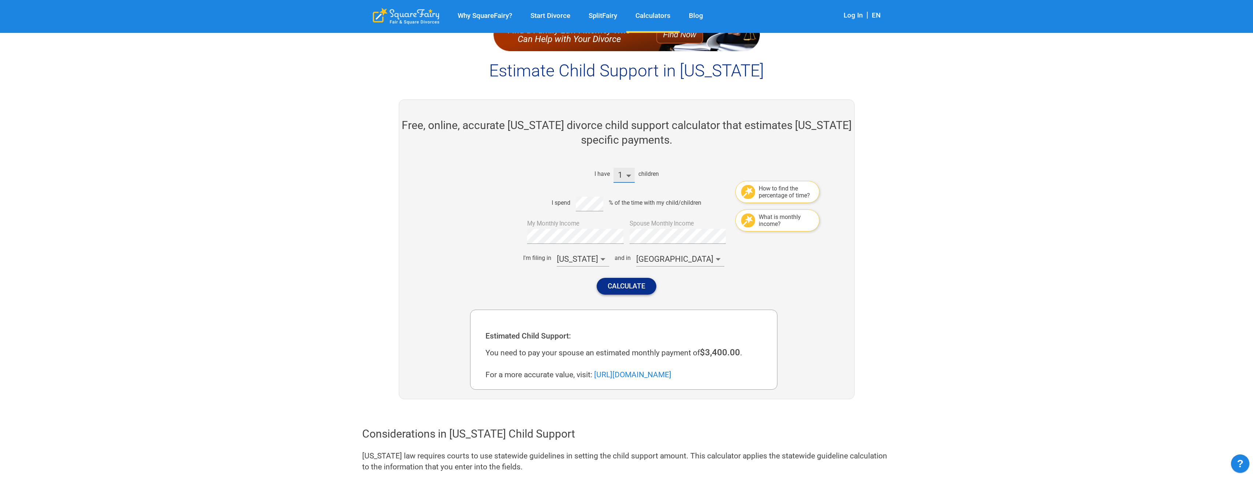 The width and height of the screenshot is (1253, 480). I want to click on div: SquareFairy Logo, so click(406, 16).